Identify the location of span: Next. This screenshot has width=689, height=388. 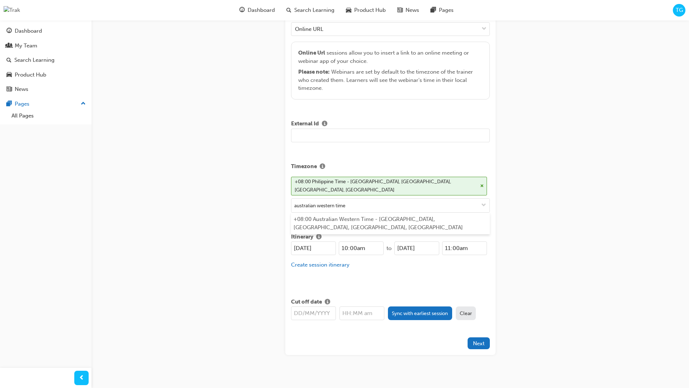
(479, 343).